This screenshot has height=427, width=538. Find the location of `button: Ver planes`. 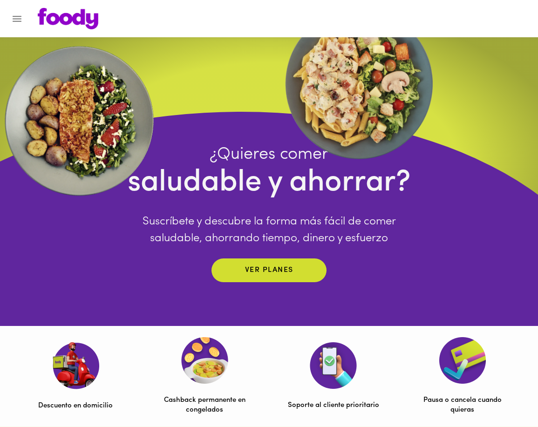

button: Ver planes is located at coordinates (269, 270).